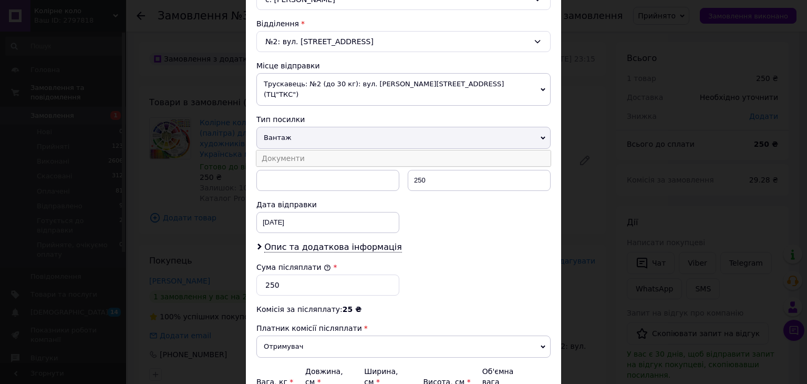 The height and width of the screenshot is (384, 807). I want to click on span: Отримувач, so click(404, 346).